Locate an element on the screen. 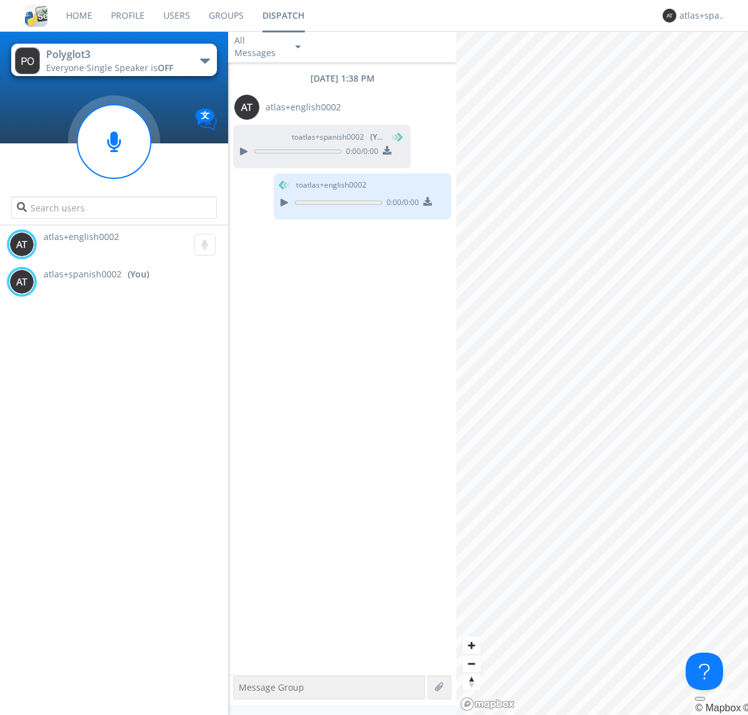  a: Mapbox logo is located at coordinates (487, 704).